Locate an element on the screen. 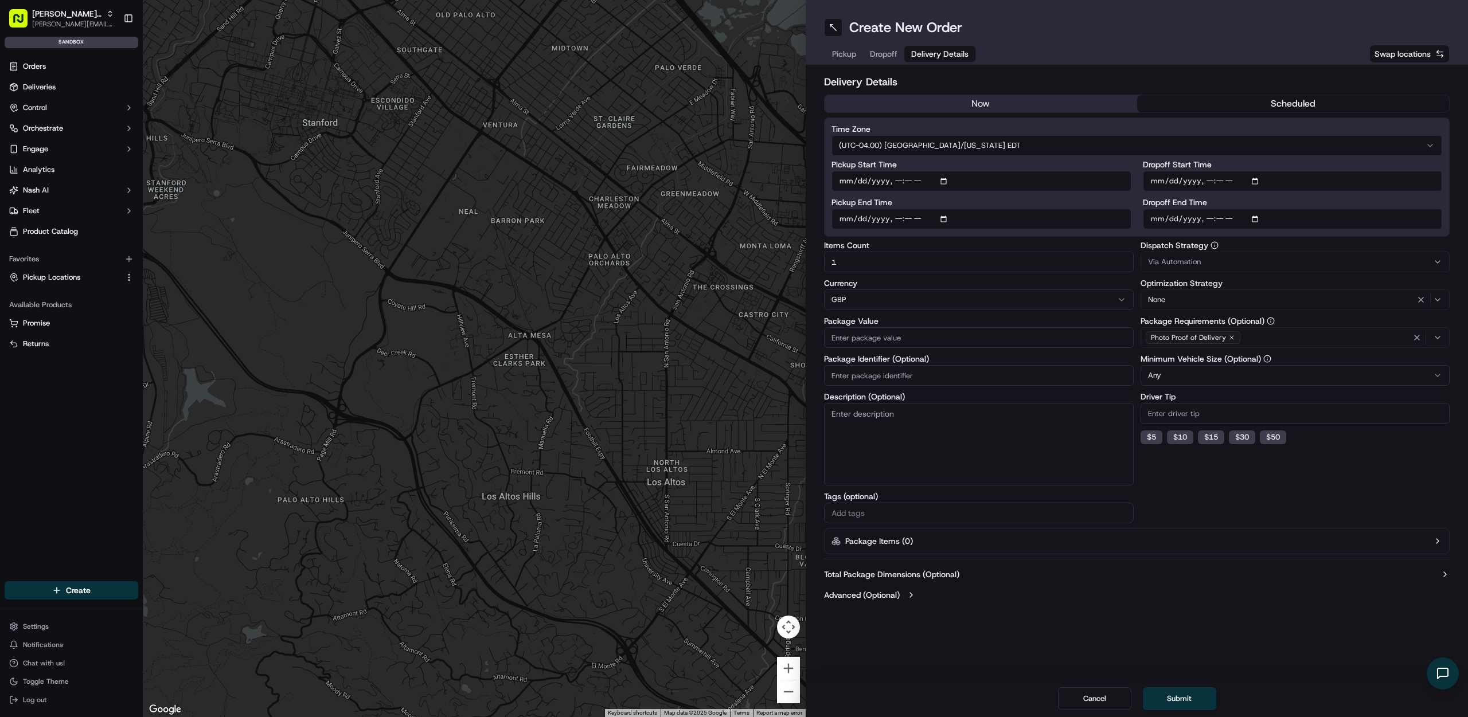 This screenshot has width=1468, height=717. button: $50 is located at coordinates (1273, 437).